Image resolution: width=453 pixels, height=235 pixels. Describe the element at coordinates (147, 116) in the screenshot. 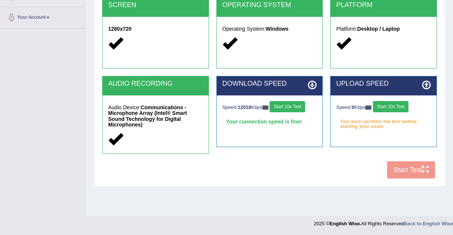

I see `strong: Communications - Microphone Array (Intel® Smart Sound Technology for Digital Microphones)` at that location.